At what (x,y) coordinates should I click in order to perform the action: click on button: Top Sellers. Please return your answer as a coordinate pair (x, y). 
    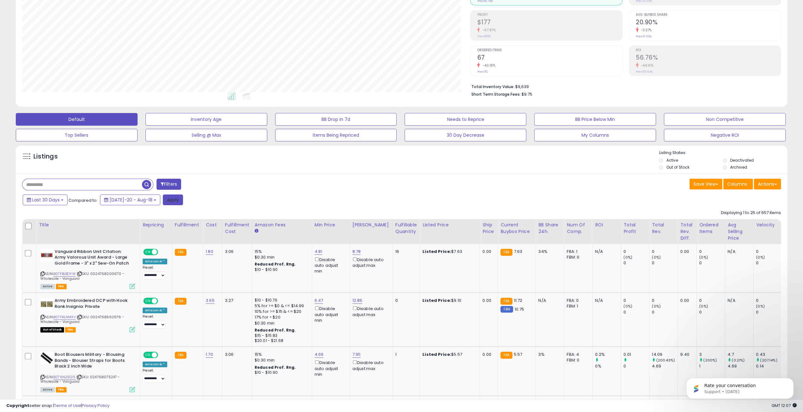
    Looking at the image, I should click on (77, 135).